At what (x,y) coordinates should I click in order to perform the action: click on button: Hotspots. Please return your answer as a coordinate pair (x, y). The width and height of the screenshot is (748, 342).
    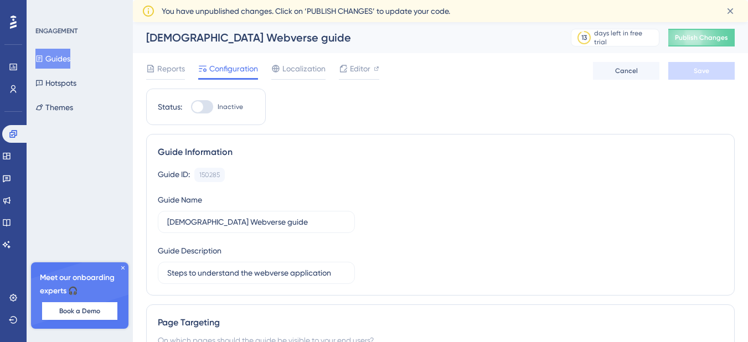
    Looking at the image, I should click on (56, 83).